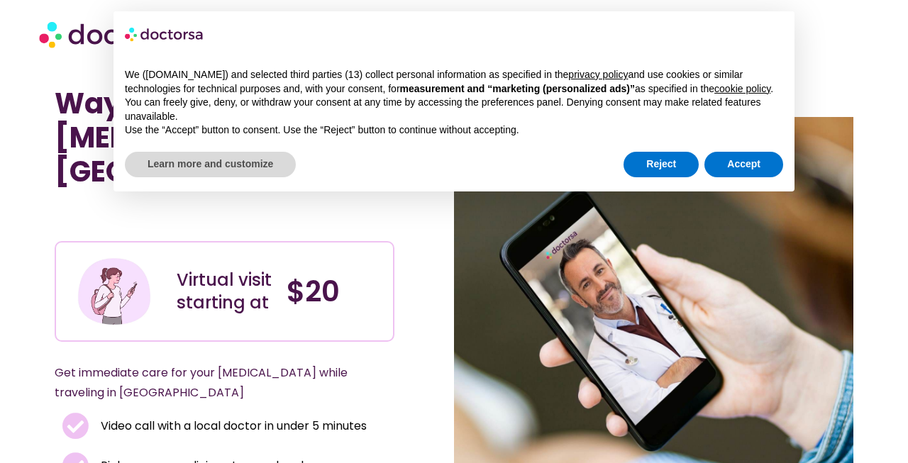 This screenshot has width=908, height=463. I want to click on button: Learn more and customize, so click(210, 165).